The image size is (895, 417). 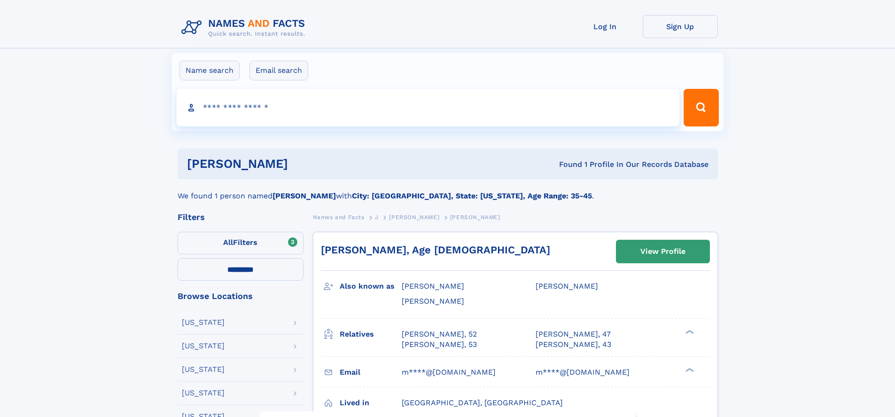 What do you see at coordinates (241, 243) in the screenshot?
I see `label: Filters` at bounding box center [241, 243].